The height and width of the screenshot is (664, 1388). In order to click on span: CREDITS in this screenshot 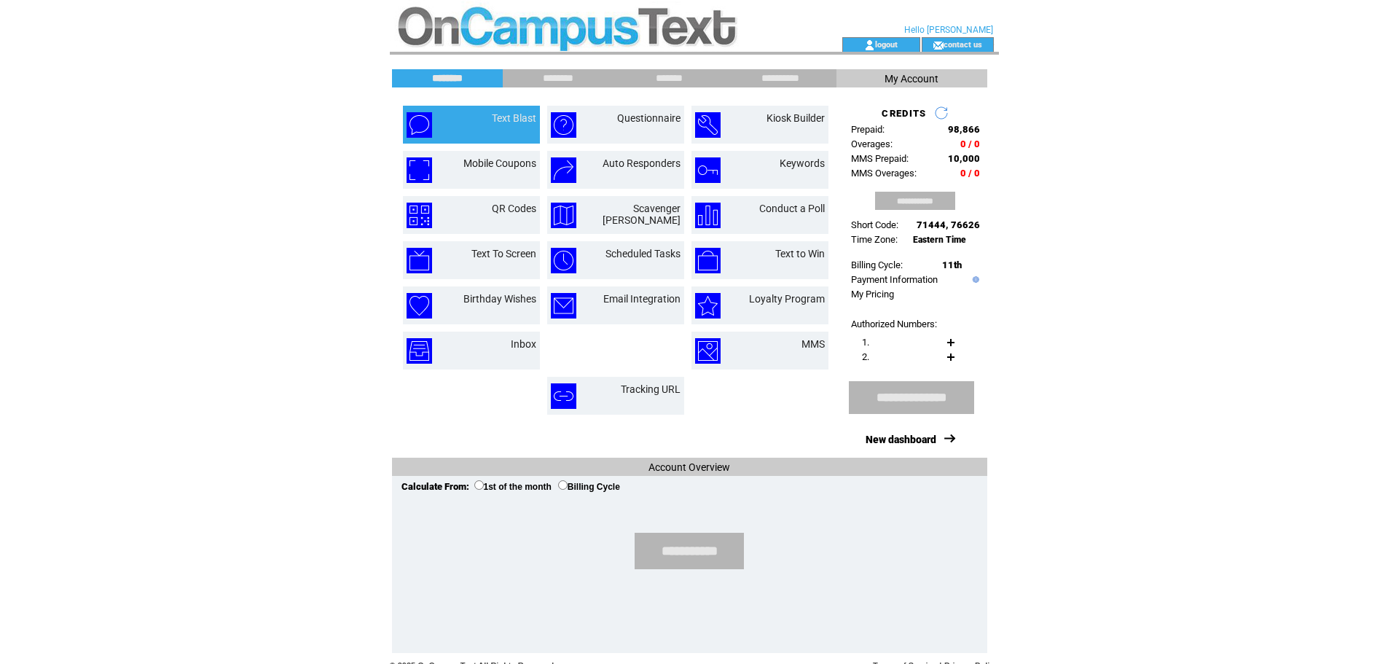, I will do `click(904, 113)`.